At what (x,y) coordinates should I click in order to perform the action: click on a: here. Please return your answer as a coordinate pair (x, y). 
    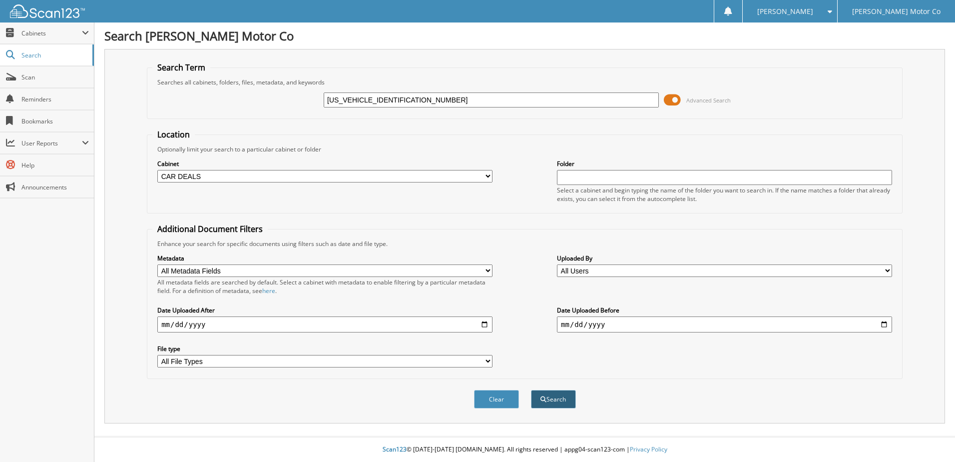
    Looking at the image, I should click on (269, 290).